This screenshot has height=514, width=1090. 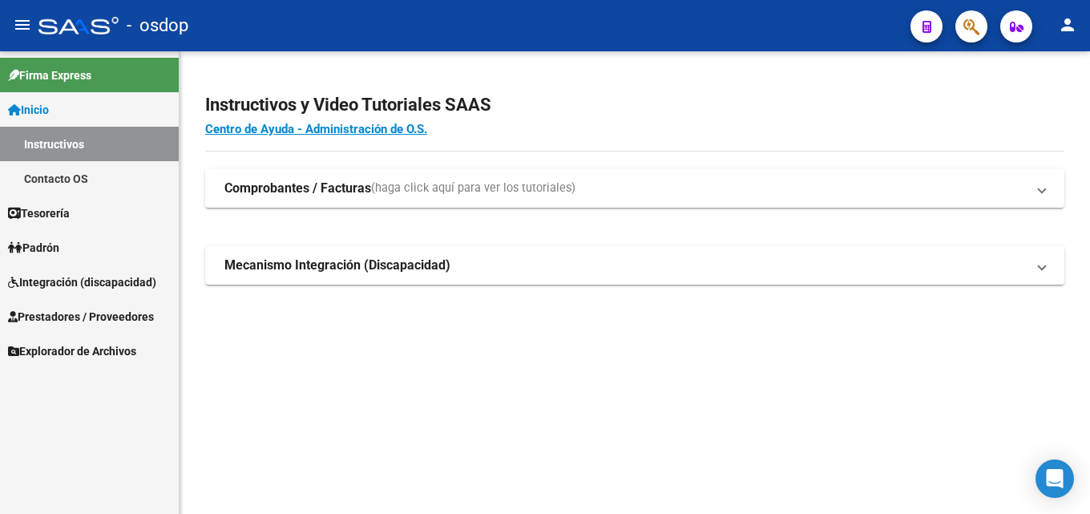 What do you see at coordinates (38, 213) in the screenshot?
I see `span: Tesorería` at bounding box center [38, 213].